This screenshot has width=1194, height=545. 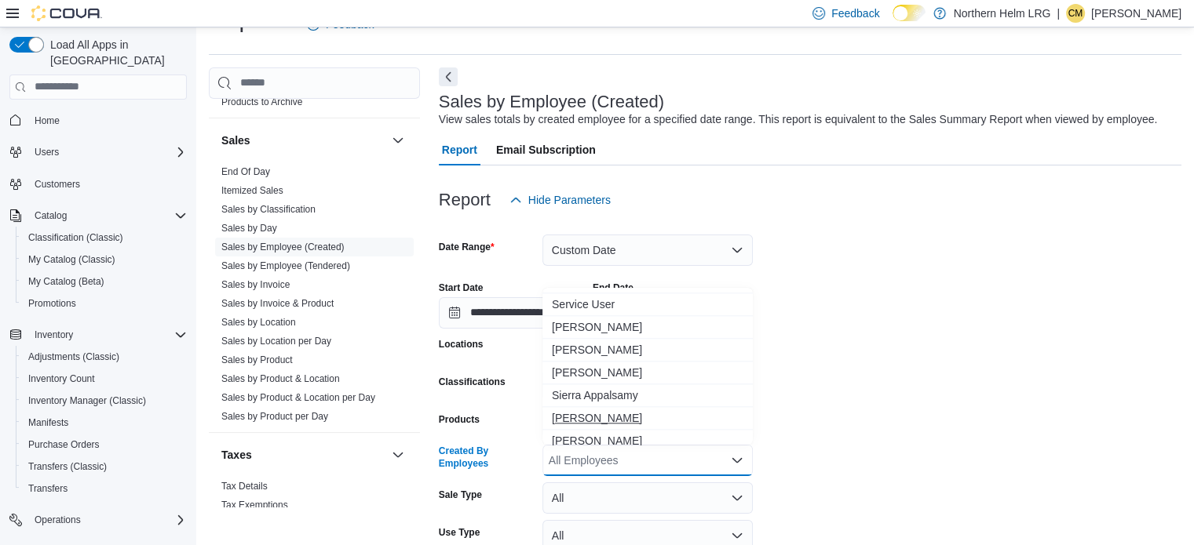 What do you see at coordinates (57, 520) in the screenshot?
I see `span: Operations` at bounding box center [57, 520].